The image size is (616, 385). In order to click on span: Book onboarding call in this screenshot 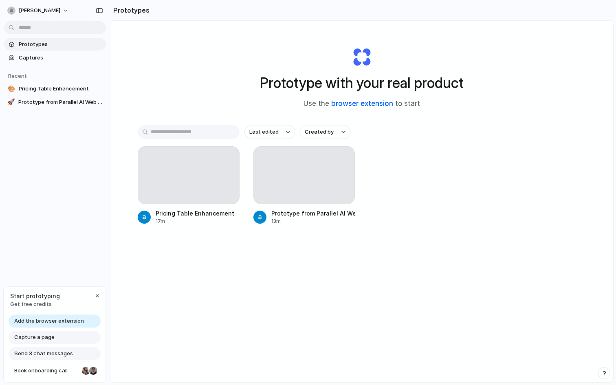, I will do `click(46, 370)`.